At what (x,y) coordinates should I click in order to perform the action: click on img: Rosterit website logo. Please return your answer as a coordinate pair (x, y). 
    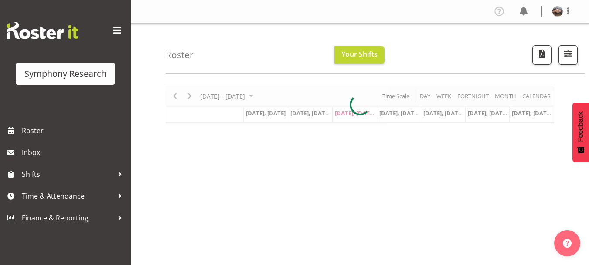
    Looking at the image, I should click on (42, 31).